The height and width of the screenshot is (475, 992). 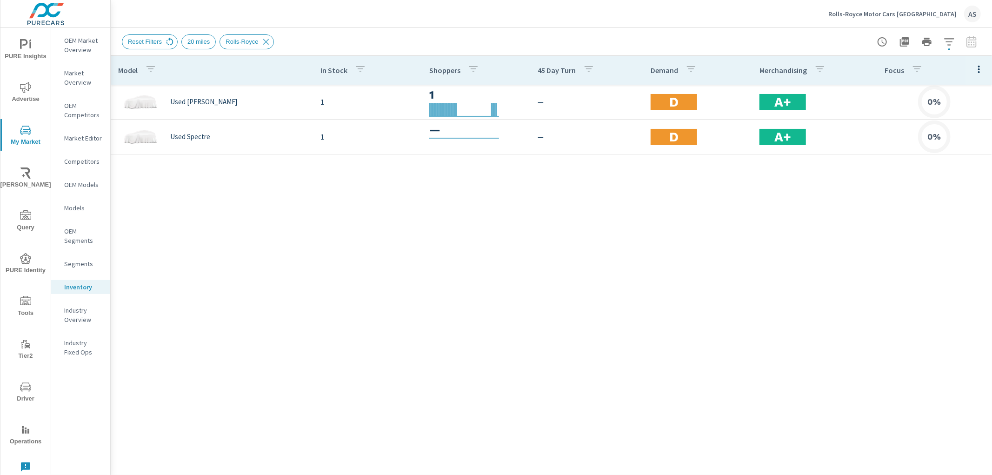 I want to click on div: Rolls-Royce, so click(x=246, y=42).